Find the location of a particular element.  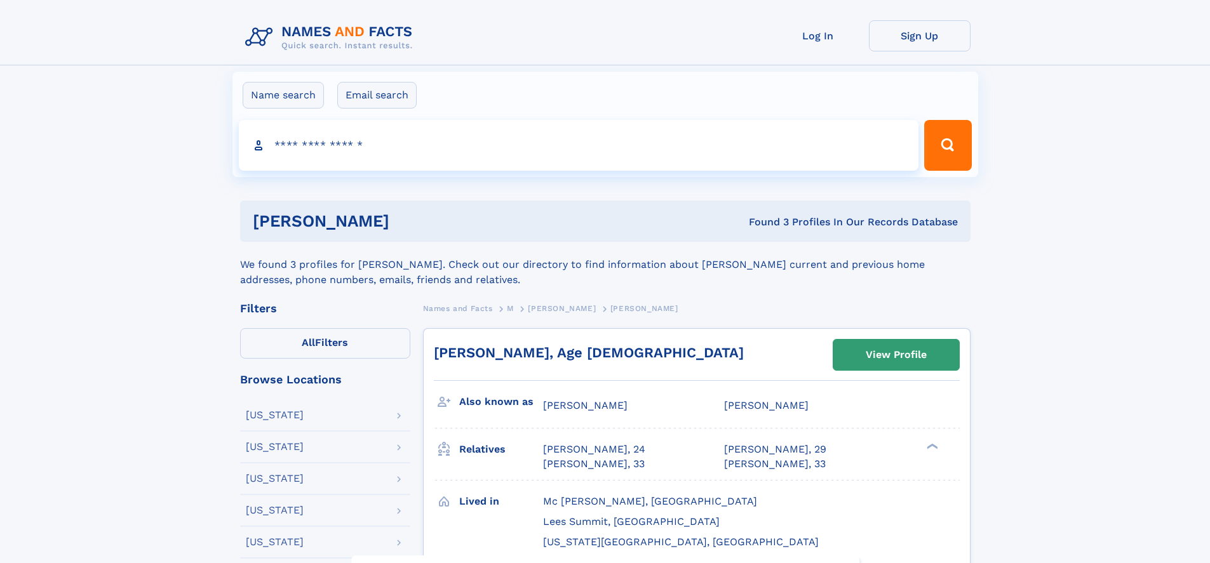

div: Found 3 Profiles In Our Records Database is located at coordinates (764, 222).